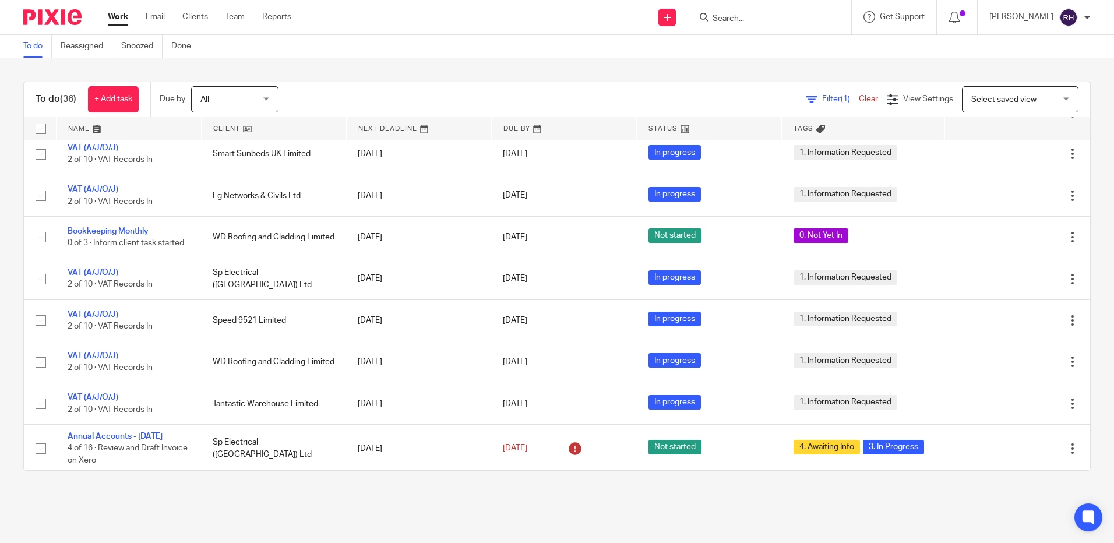  What do you see at coordinates (205, 100) in the screenshot?
I see `span: All` at bounding box center [205, 100].